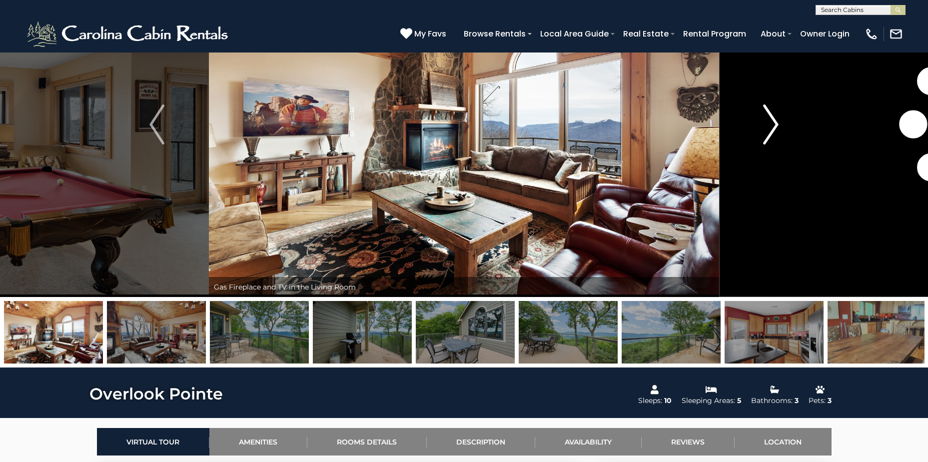 Image resolution: width=928 pixels, height=462 pixels. What do you see at coordinates (465, 332) in the screenshot?
I see `img: 169113757` at bounding box center [465, 332].